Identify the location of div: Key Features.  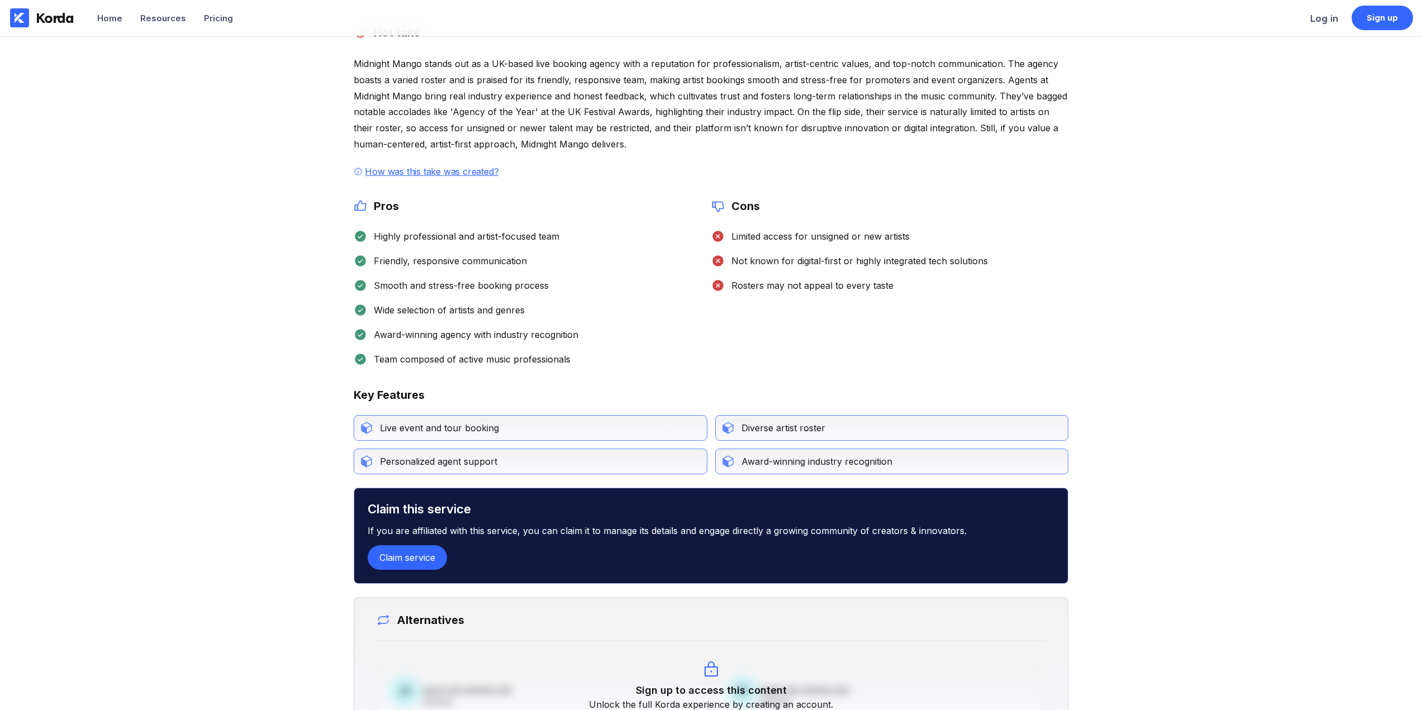
(389, 395).